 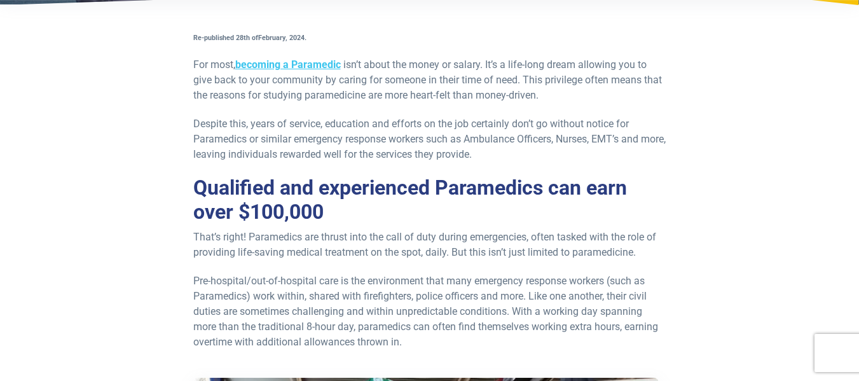 What do you see at coordinates (272, 38) in the screenshot?
I see `b: February` at bounding box center [272, 38].